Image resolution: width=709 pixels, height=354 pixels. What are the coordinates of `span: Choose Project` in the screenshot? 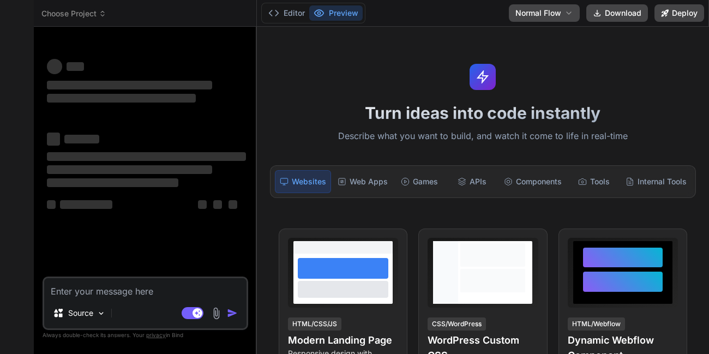 It's located at (74, 14).